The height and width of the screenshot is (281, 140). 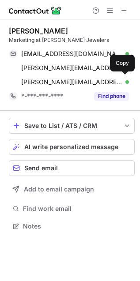 I want to click on div: Save to List / ATS / CRM, so click(x=72, y=126).